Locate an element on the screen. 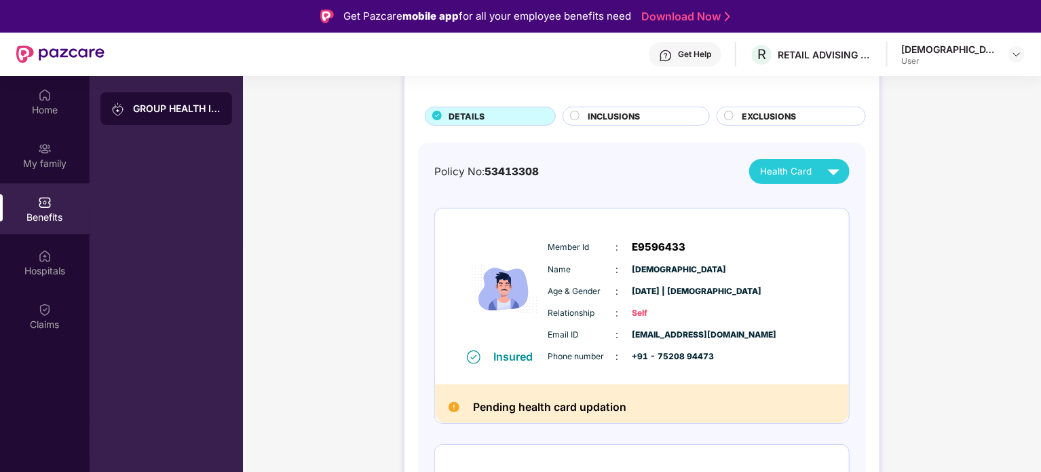  span: Phone number is located at coordinates (582, 356).